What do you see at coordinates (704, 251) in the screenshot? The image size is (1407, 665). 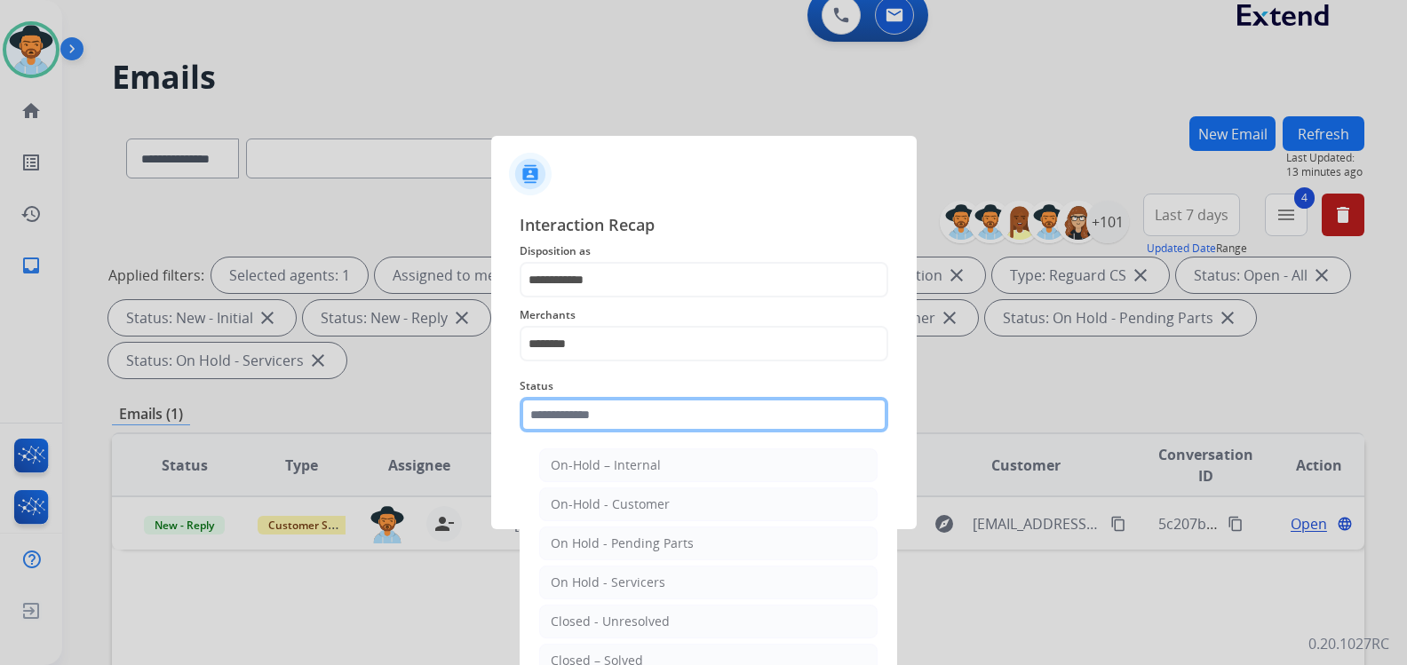 I see `span: Disposition as` at bounding box center [704, 251].